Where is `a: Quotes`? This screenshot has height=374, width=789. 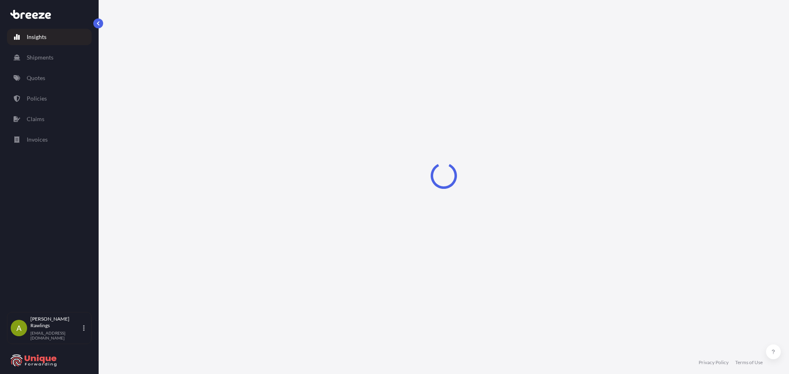 a: Quotes is located at coordinates (49, 78).